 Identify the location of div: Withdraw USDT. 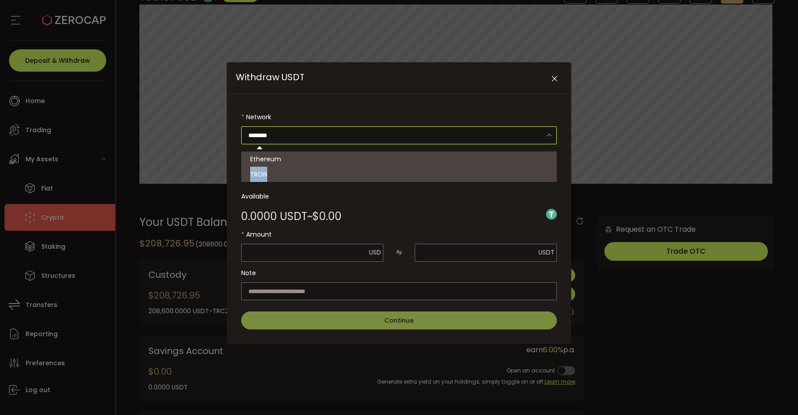
(399, 203).